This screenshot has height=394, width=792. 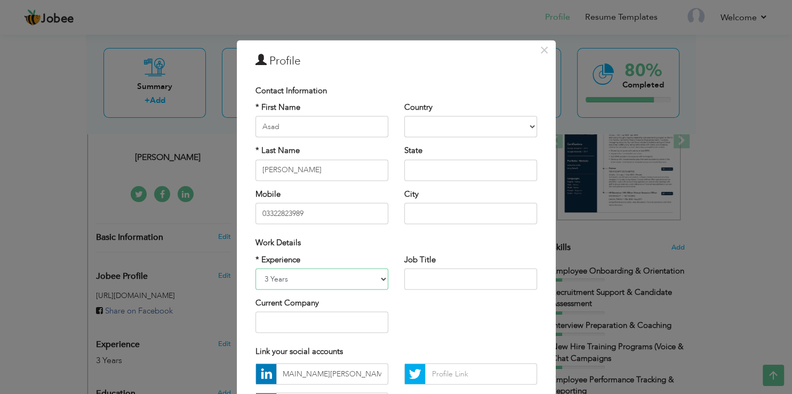 I want to click on label: Country, so click(x=418, y=107).